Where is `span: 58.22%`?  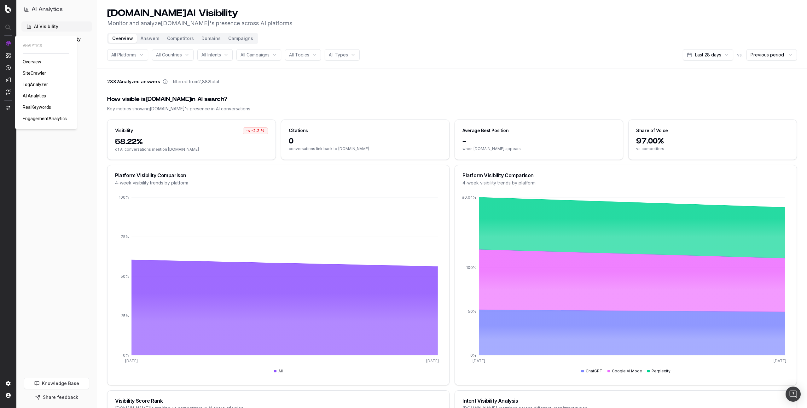 span: 58.22% is located at coordinates (191, 142).